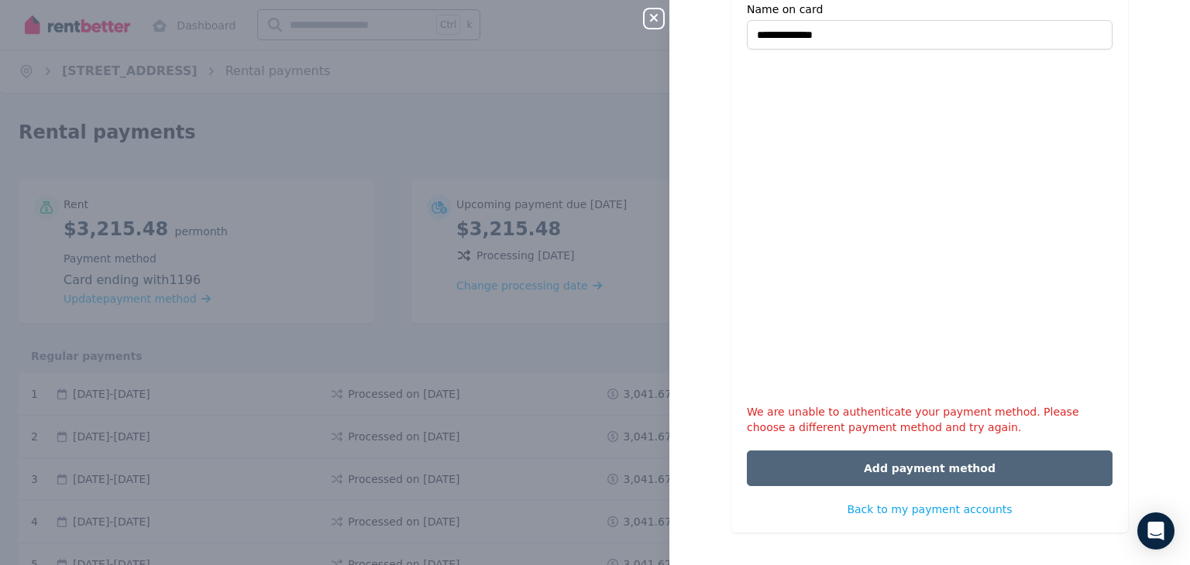 The image size is (1190, 565). I want to click on p: We are unable to authenticate your payment method. Please choose a different payment method and t..., so click(930, 420).